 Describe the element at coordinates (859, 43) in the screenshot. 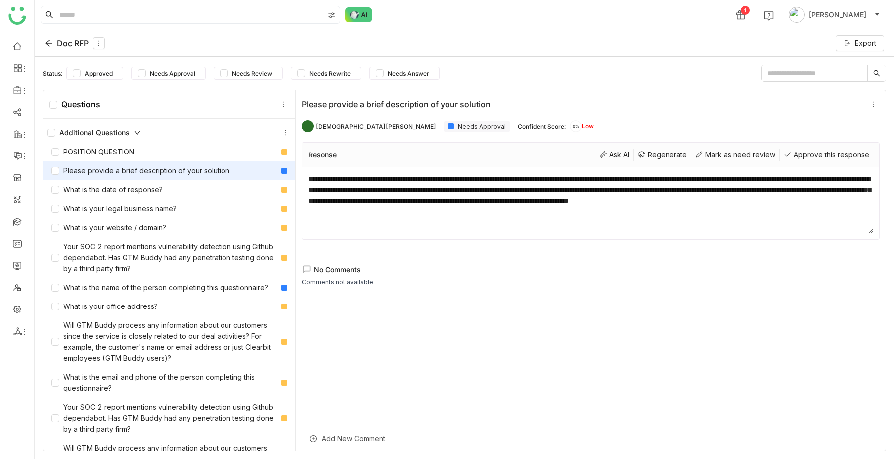

I see `button: Export` at that location.